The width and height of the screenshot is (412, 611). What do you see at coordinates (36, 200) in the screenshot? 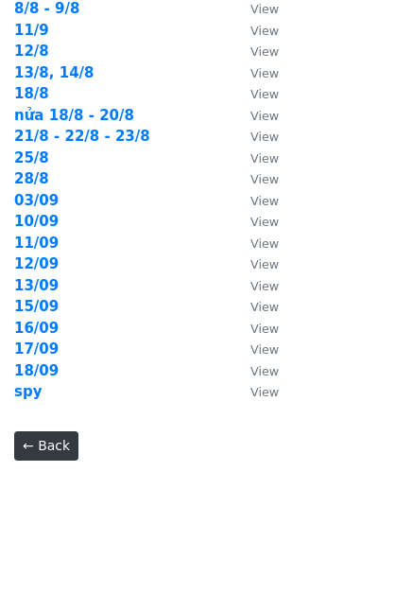
I see `a: 03/09` at bounding box center [36, 200].